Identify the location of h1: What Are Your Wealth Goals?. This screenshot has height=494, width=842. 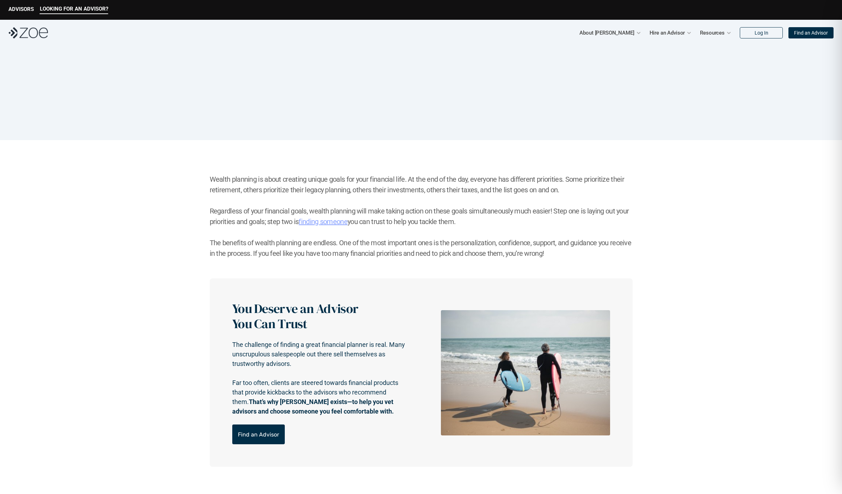
(421, 93).